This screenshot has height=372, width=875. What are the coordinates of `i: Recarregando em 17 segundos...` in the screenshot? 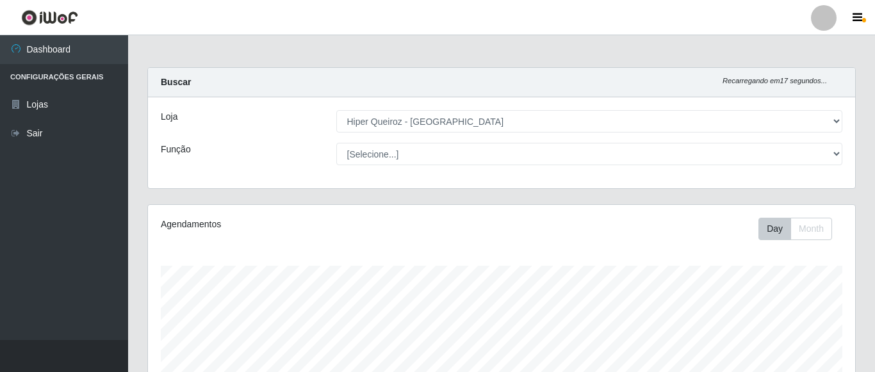 It's located at (774, 81).